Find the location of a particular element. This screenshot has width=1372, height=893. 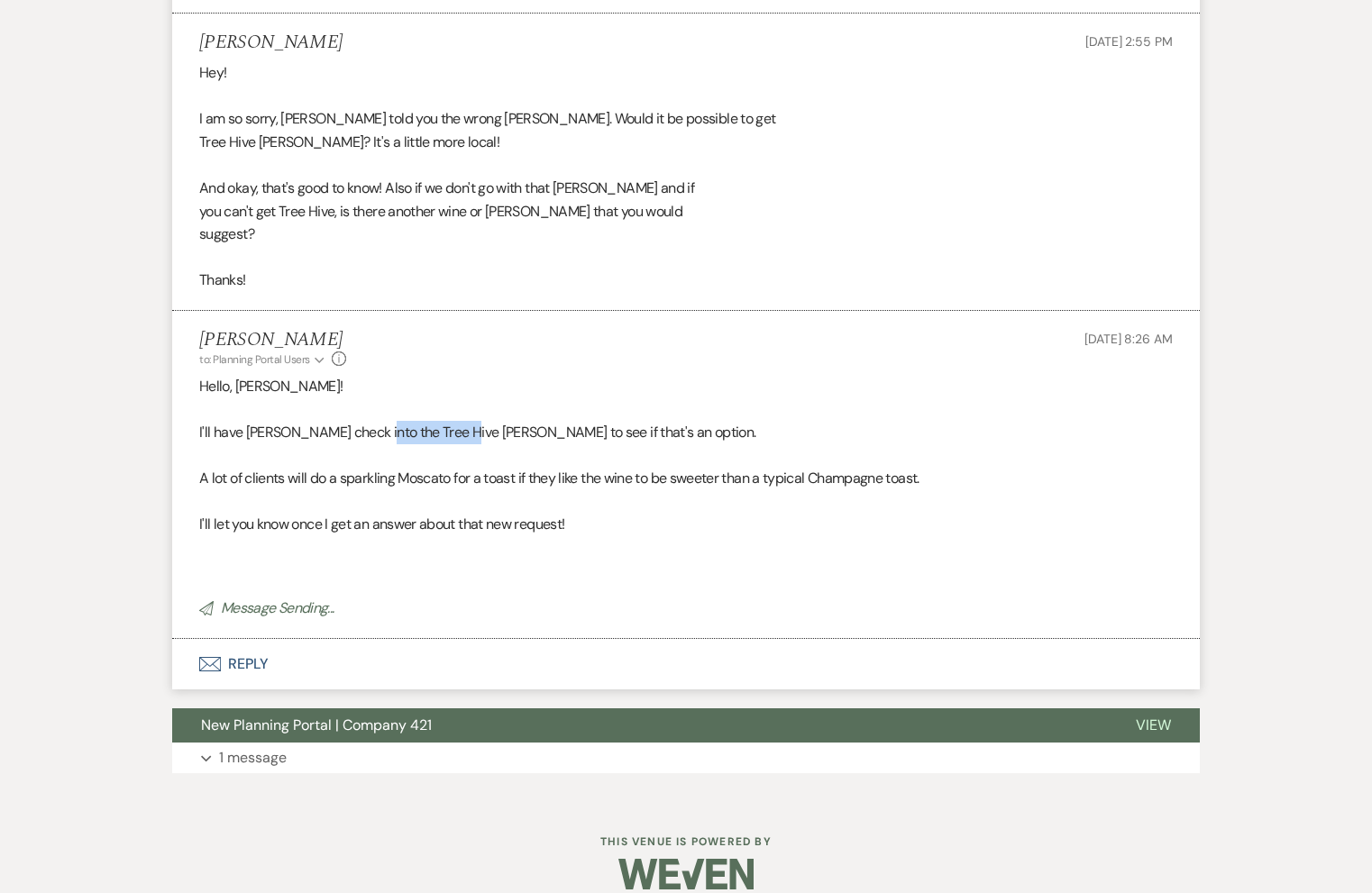

button: View is located at coordinates (1153, 725).